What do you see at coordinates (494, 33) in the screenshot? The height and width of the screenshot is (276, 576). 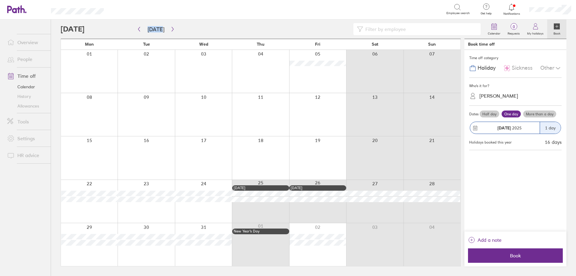 I see `label: Calendar` at bounding box center [494, 33].